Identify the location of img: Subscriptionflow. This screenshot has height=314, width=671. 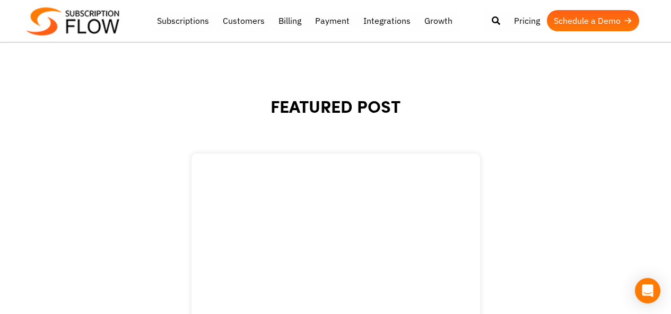
(73, 21).